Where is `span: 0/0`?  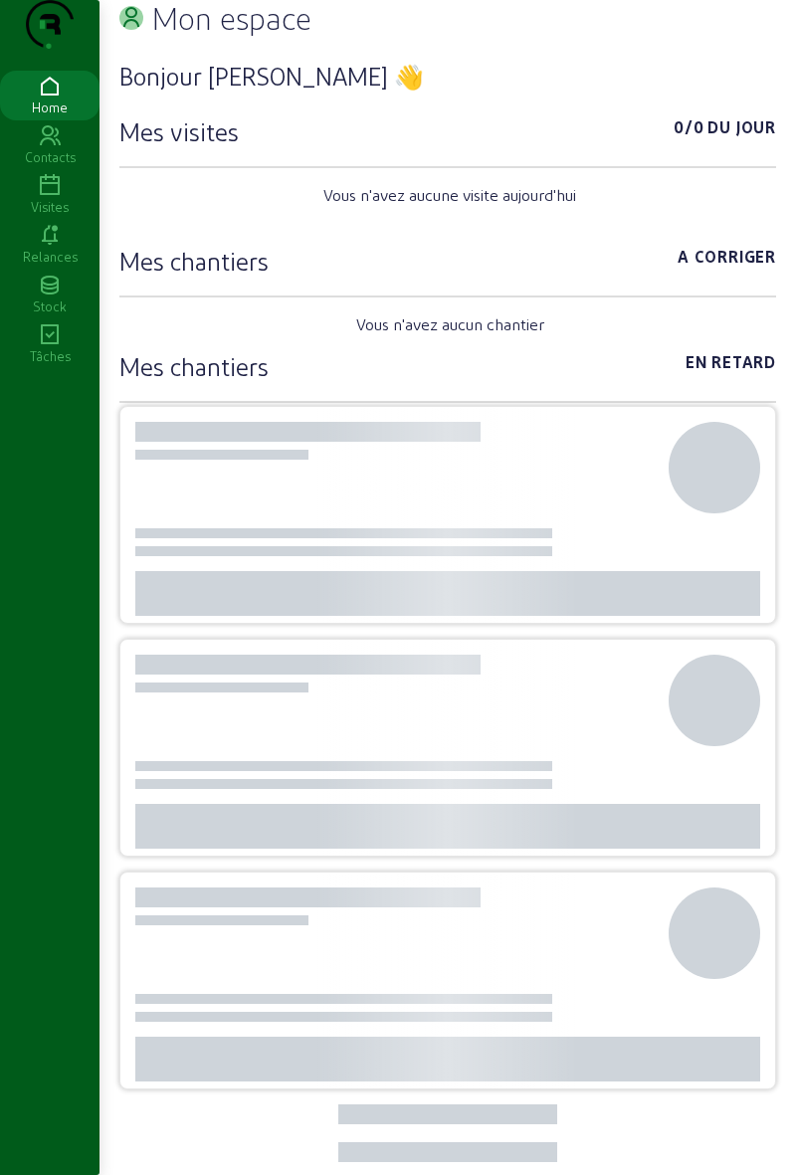
span: 0/0 is located at coordinates (689, 131).